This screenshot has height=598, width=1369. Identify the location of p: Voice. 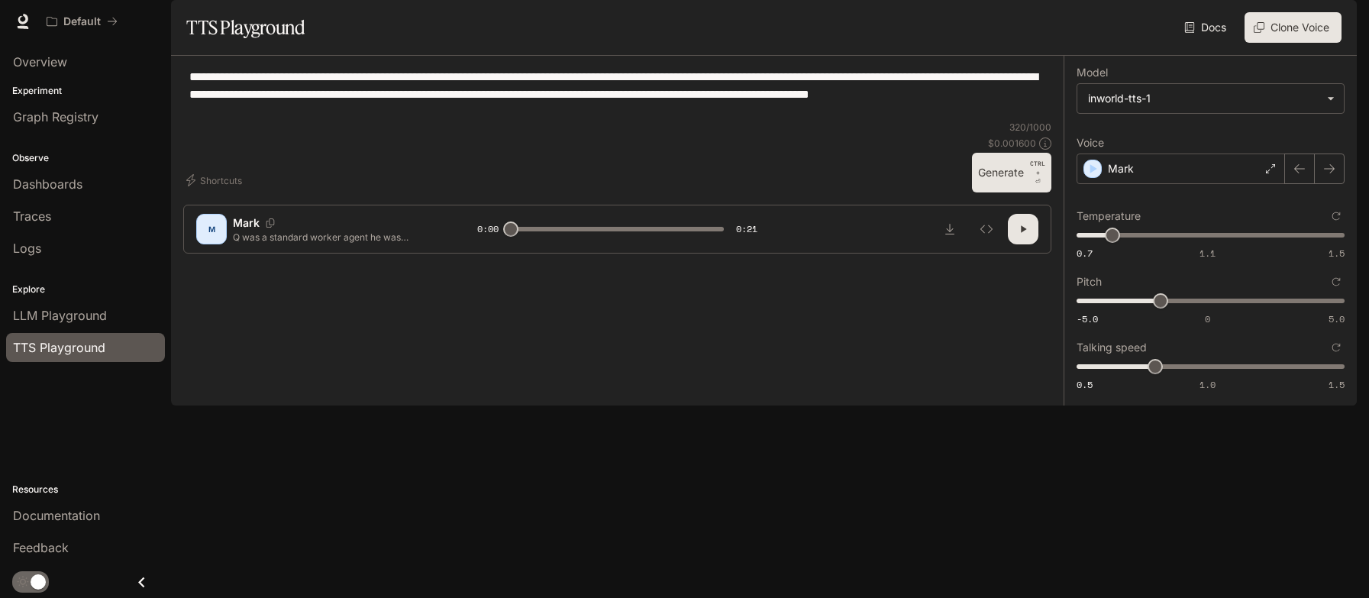
(1090, 143).